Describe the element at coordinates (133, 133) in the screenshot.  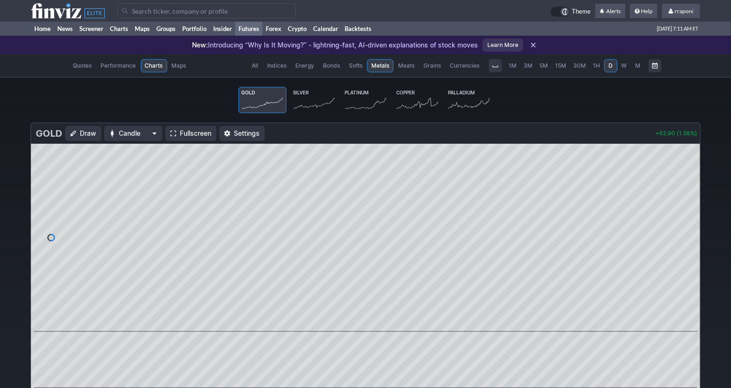
I see `button: Chart Type` at that location.